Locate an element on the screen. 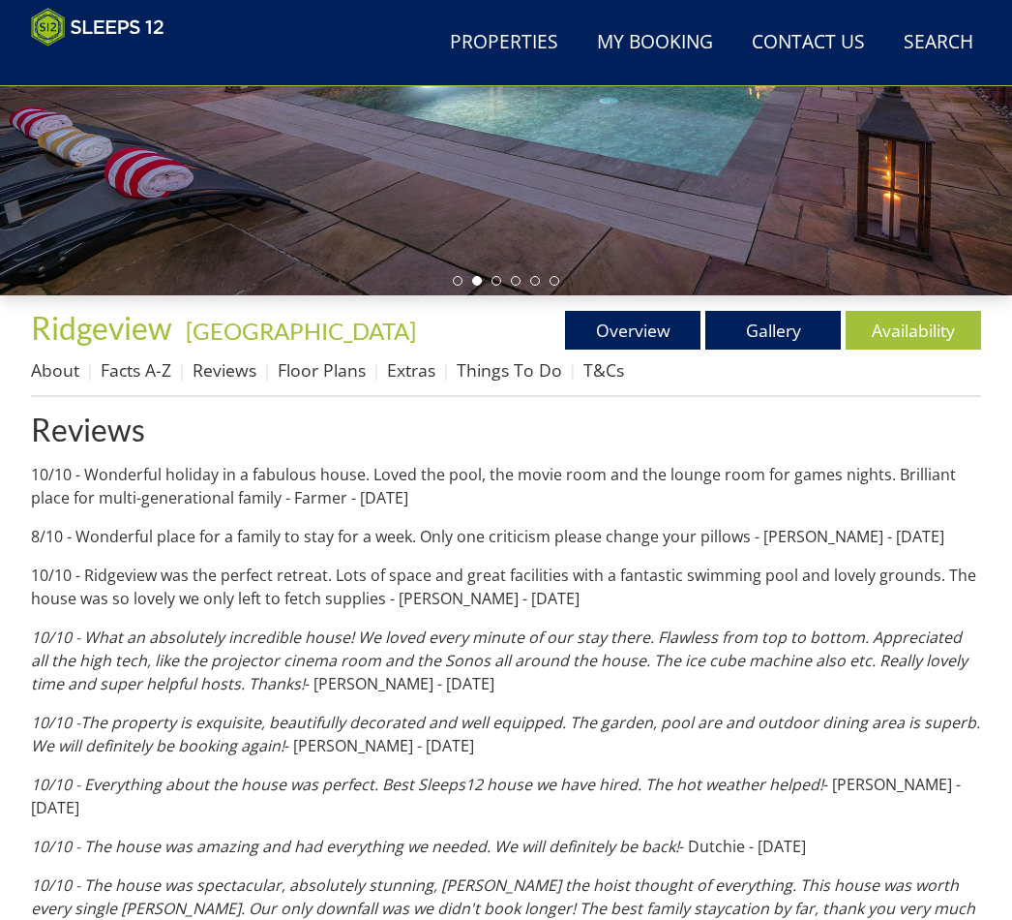  p: 10/10 - Wonderful holiday in a fabulous house. Loved the pool, the movie room and the lounge room... is located at coordinates (506, 486).